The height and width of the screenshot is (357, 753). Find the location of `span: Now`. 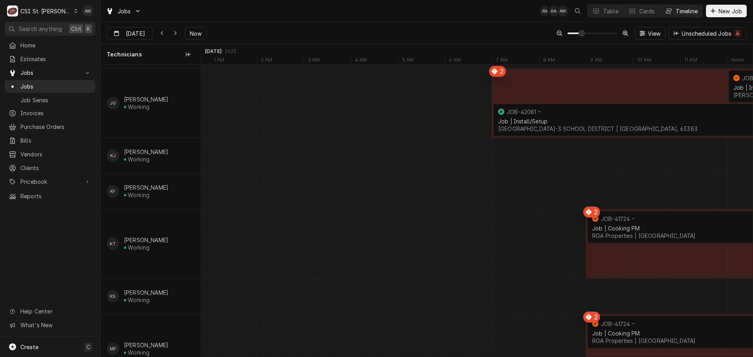

span: Now is located at coordinates (196, 33).